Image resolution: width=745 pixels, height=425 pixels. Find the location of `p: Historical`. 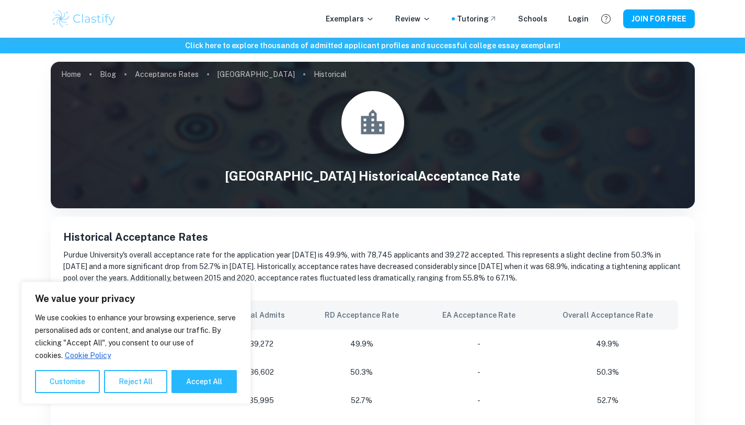

p: Historical is located at coordinates (330, 74).